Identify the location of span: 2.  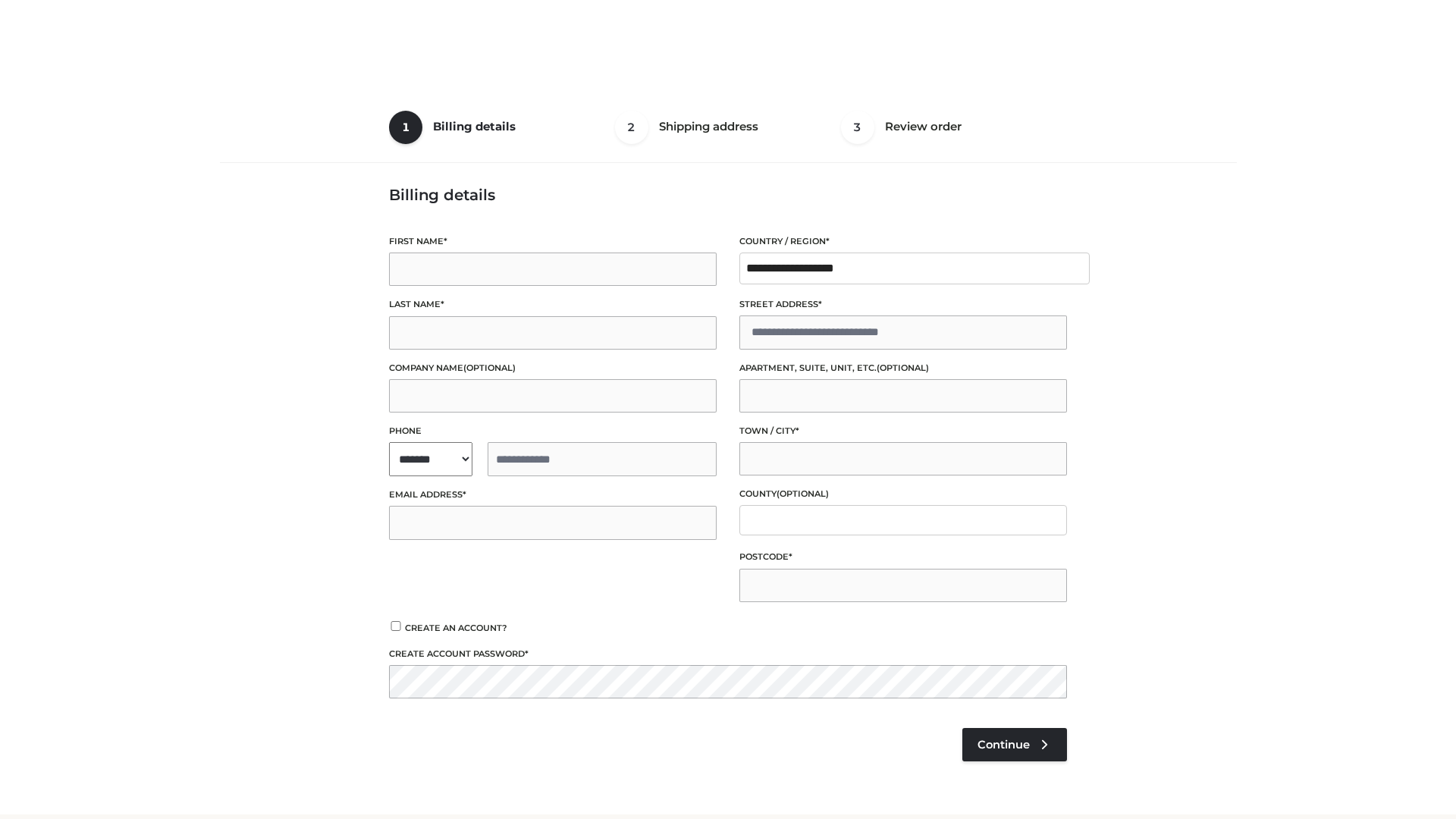
(632, 128).